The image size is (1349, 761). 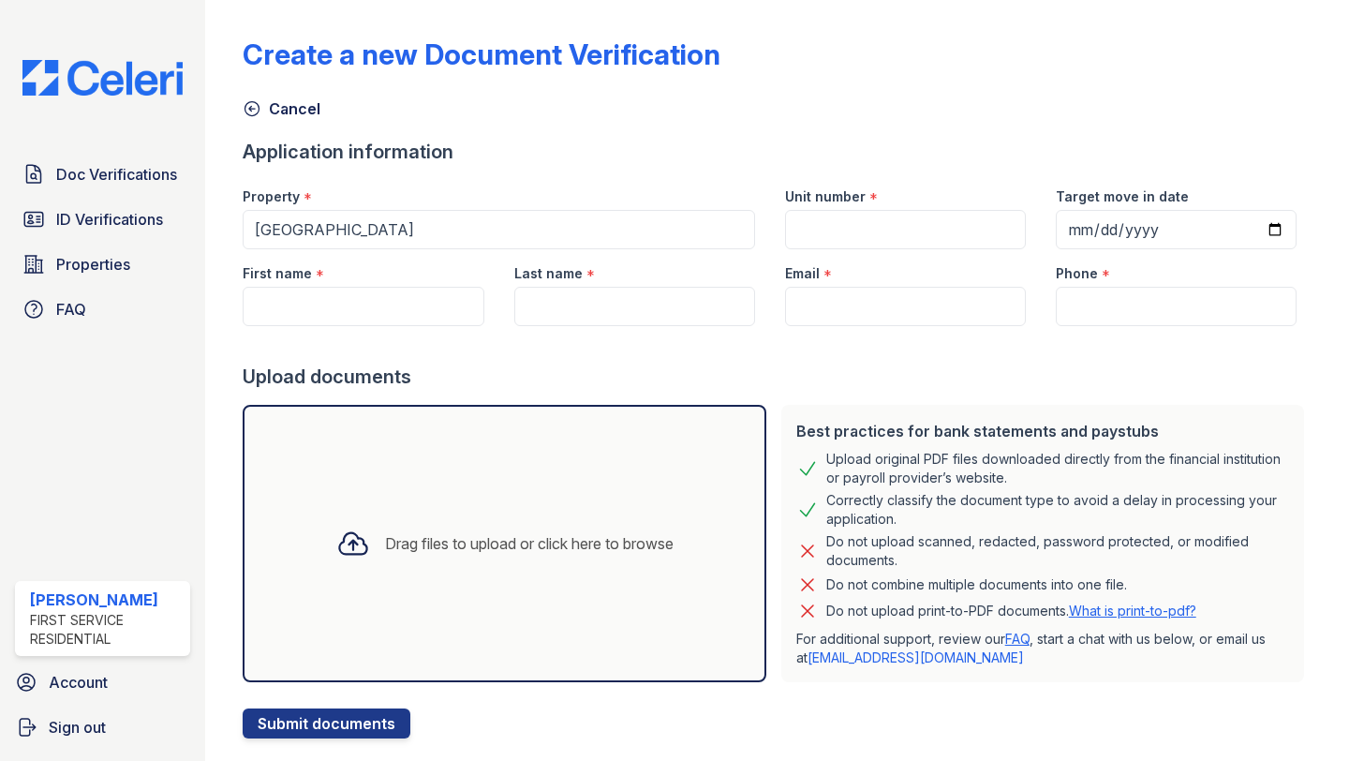 I want to click on label: Phone, so click(x=1077, y=274).